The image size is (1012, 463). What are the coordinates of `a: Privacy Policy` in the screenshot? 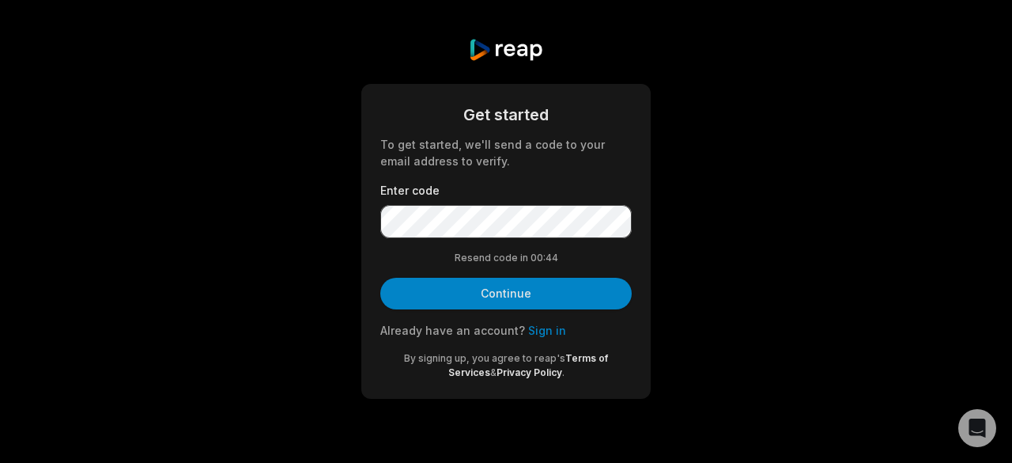 It's located at (529, 372).